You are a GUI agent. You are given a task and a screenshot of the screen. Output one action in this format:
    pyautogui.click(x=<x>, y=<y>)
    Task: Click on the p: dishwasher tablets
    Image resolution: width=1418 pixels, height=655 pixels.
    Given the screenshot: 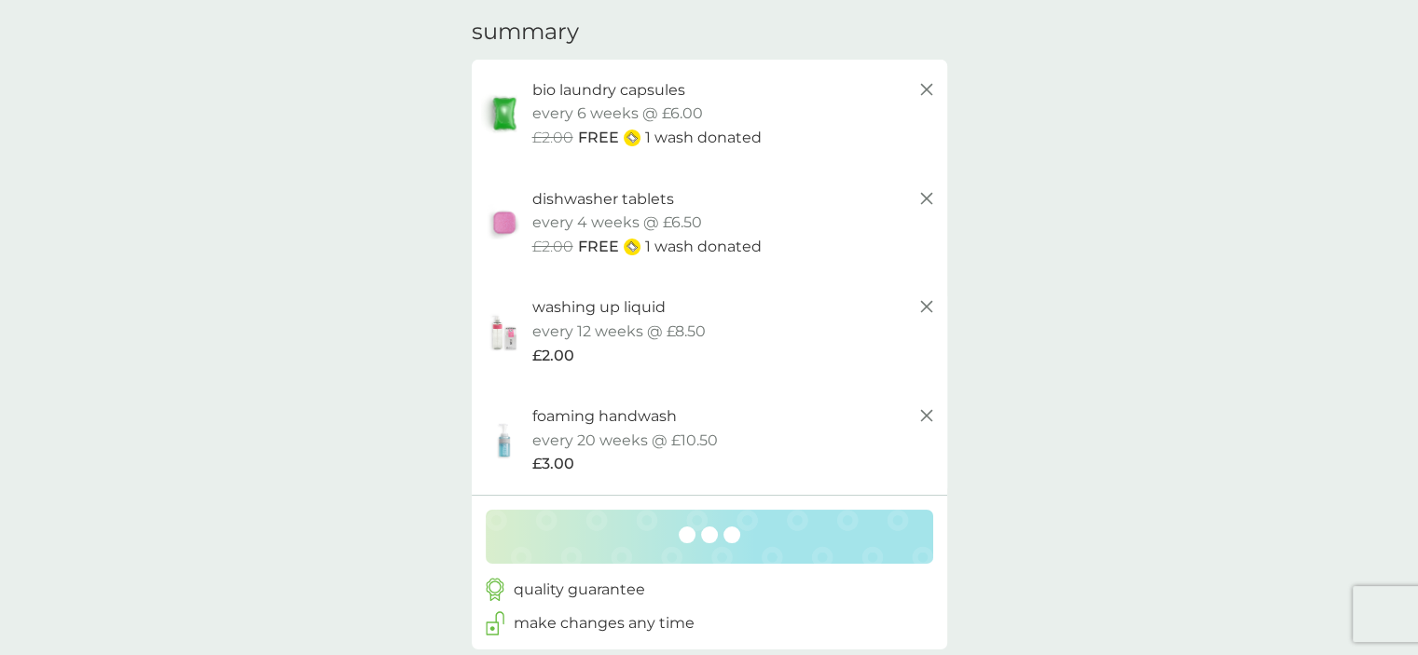 What is the action you would take?
    pyautogui.click(x=603, y=199)
    